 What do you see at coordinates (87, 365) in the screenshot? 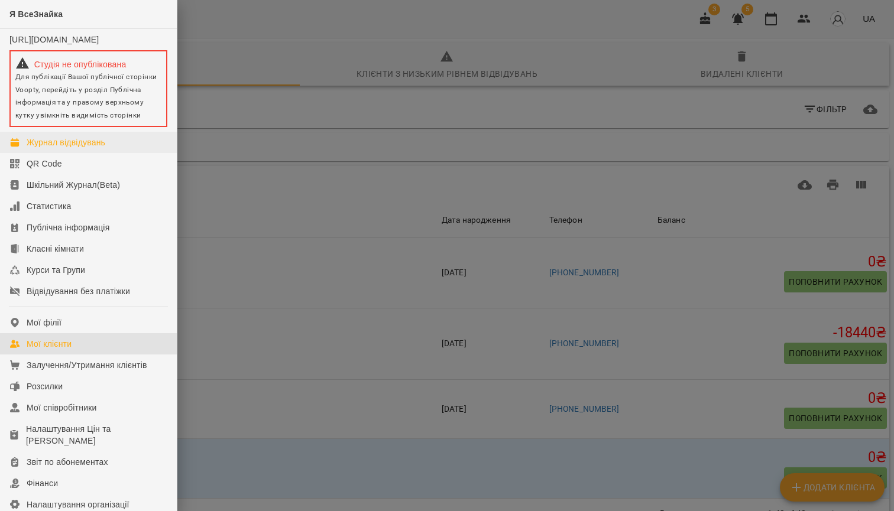
I see `div: Залучення/Утримання клієнтів` at bounding box center [87, 365].